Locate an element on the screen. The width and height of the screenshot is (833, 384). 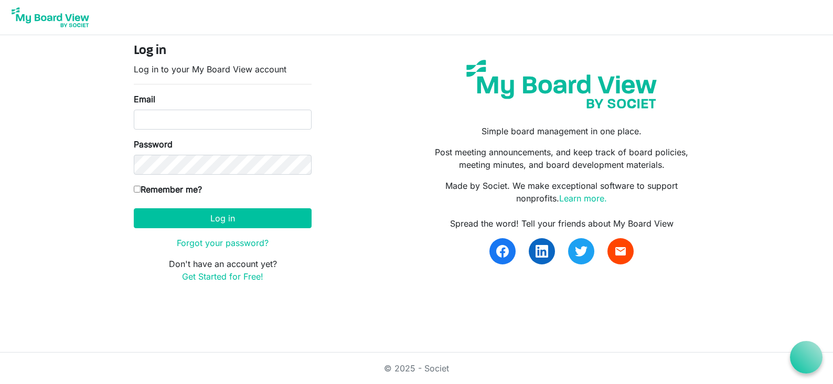
span: email is located at coordinates (620, 251).